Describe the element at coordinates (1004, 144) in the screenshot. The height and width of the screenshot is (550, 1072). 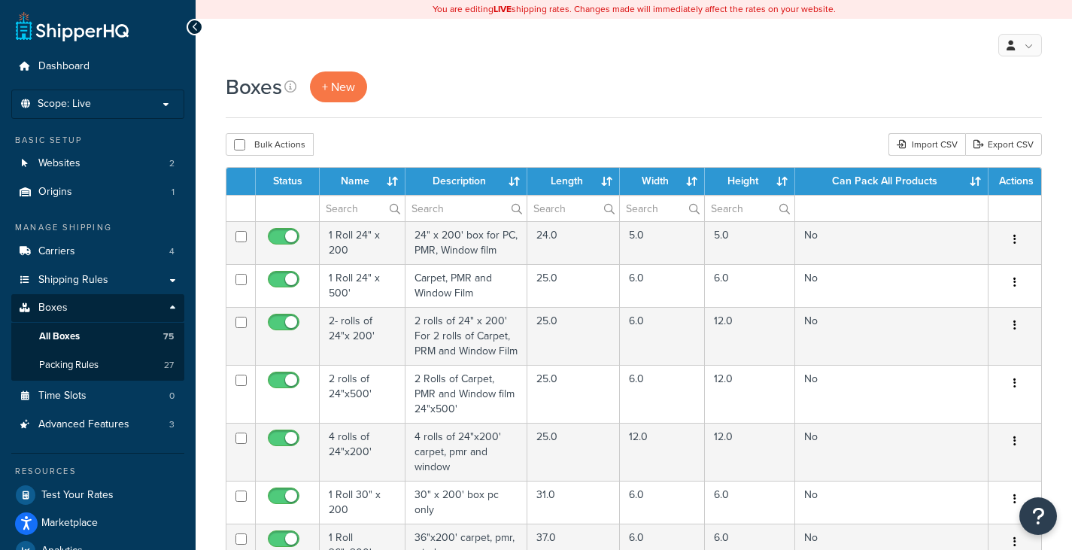
I see `a: Export CSV` at that location.